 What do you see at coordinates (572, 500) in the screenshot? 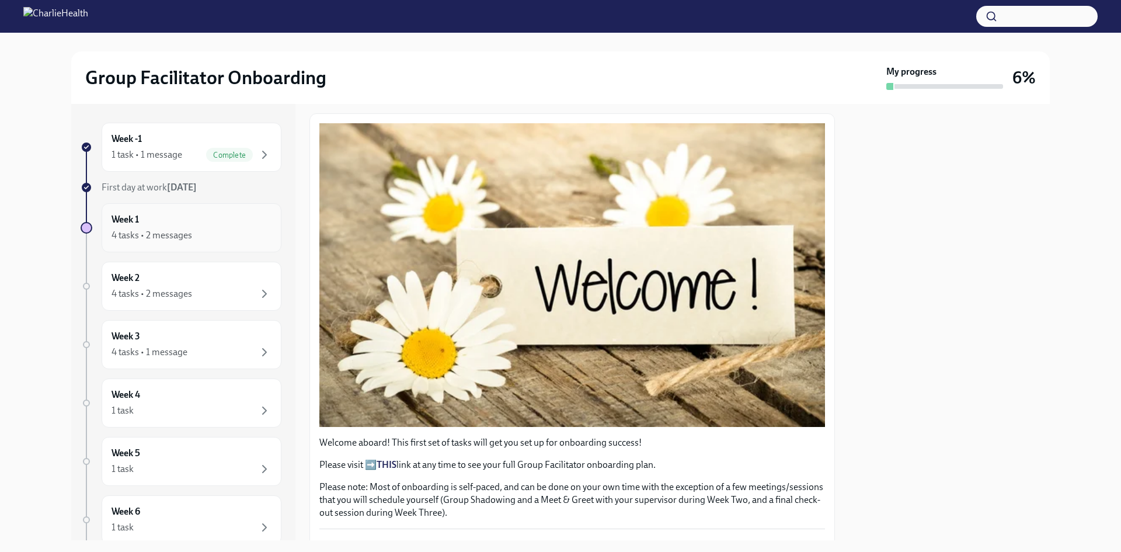
I see `p: Please note: Most of onboarding is self-paced, and can be done on your own time with the exceptio...` at bounding box center [572, 500].